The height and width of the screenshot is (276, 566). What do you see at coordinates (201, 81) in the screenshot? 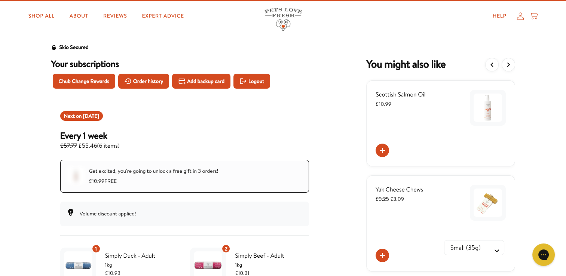
I see `button: Add backup card` at bounding box center [201, 81].